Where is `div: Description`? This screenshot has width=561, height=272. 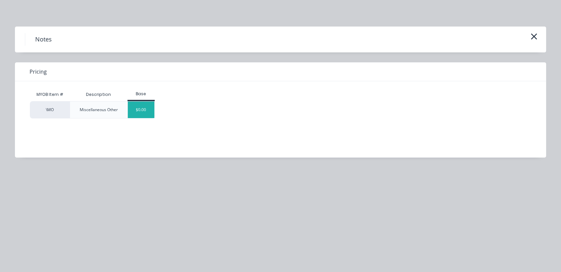
div: Description is located at coordinates (98, 95).